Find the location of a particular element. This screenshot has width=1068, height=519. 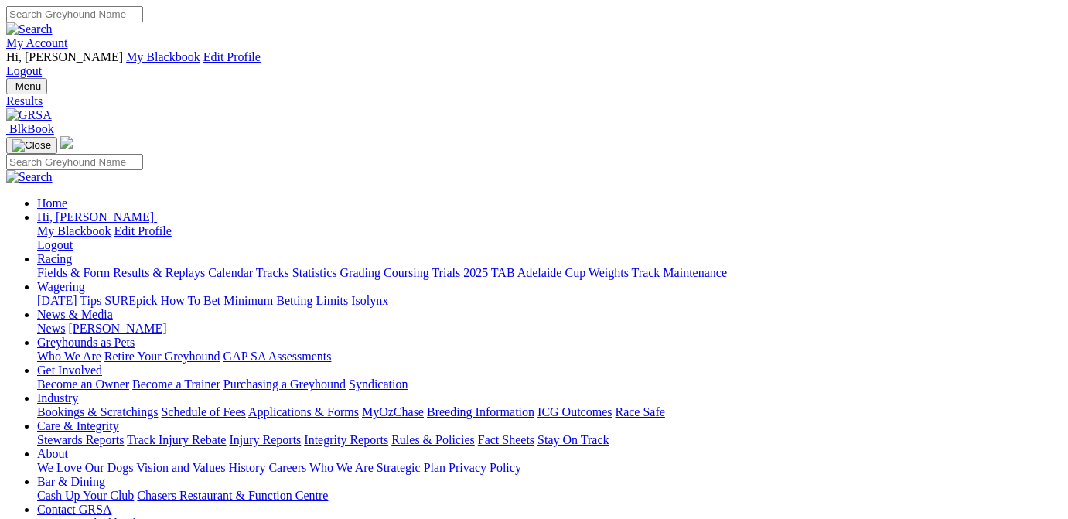

a: Race Safe is located at coordinates (640, 412).